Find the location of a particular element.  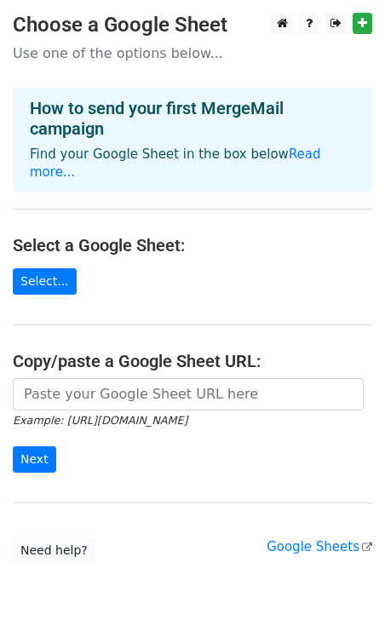

a: Read more... is located at coordinates (175, 163).